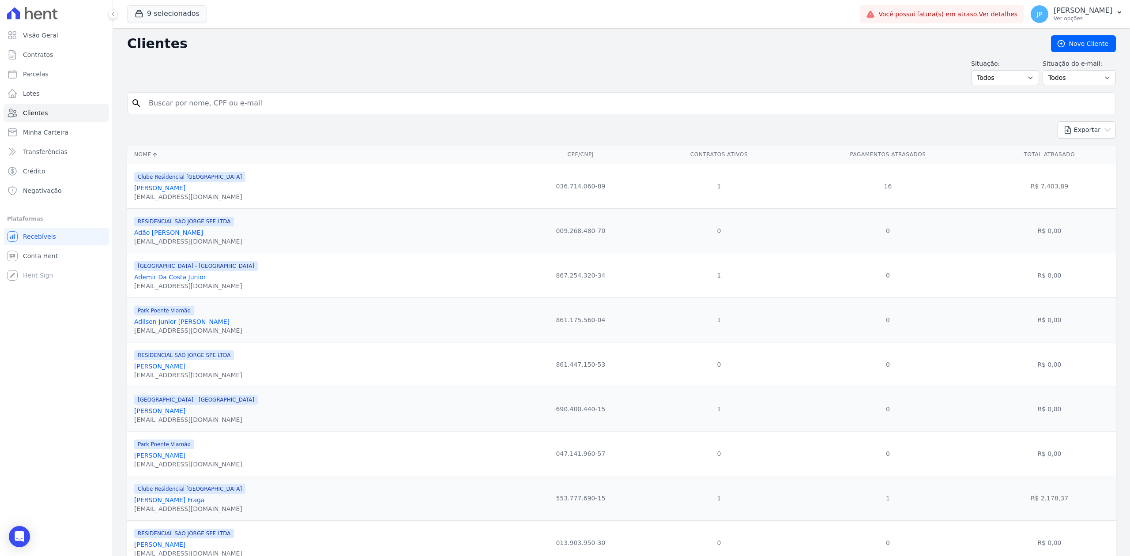  I want to click on div: Open Intercom Messenger, so click(19, 537).